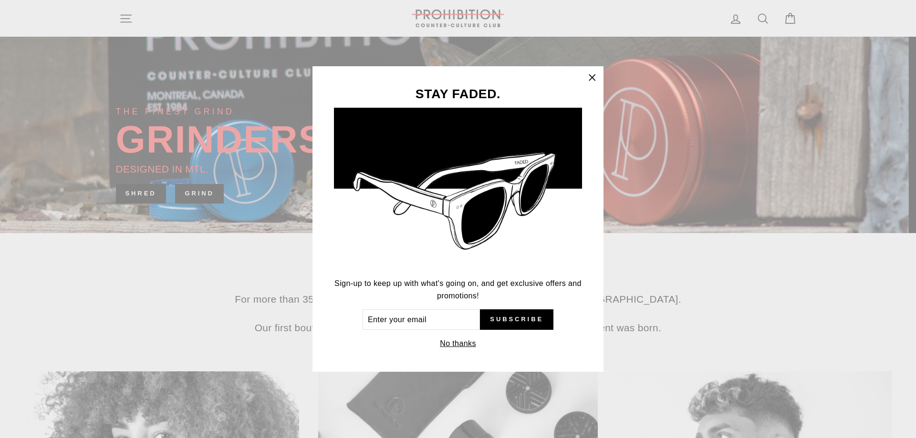  Describe the element at coordinates (458, 290) in the screenshot. I see `p: Sign-up to keep up with what's going on, and get exclusive offers and promotions!` at that location.